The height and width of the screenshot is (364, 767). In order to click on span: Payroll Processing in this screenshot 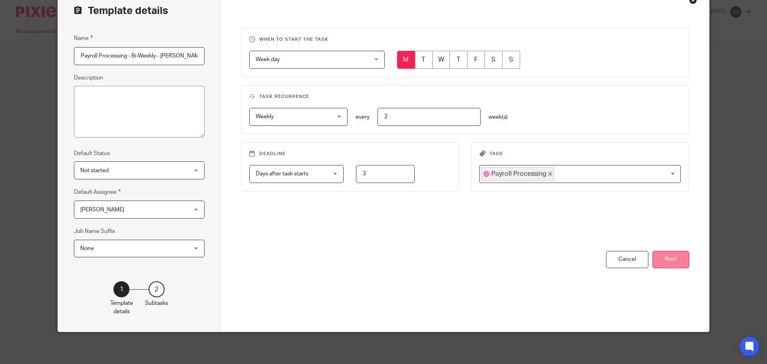, I will do `click(519, 174)`.